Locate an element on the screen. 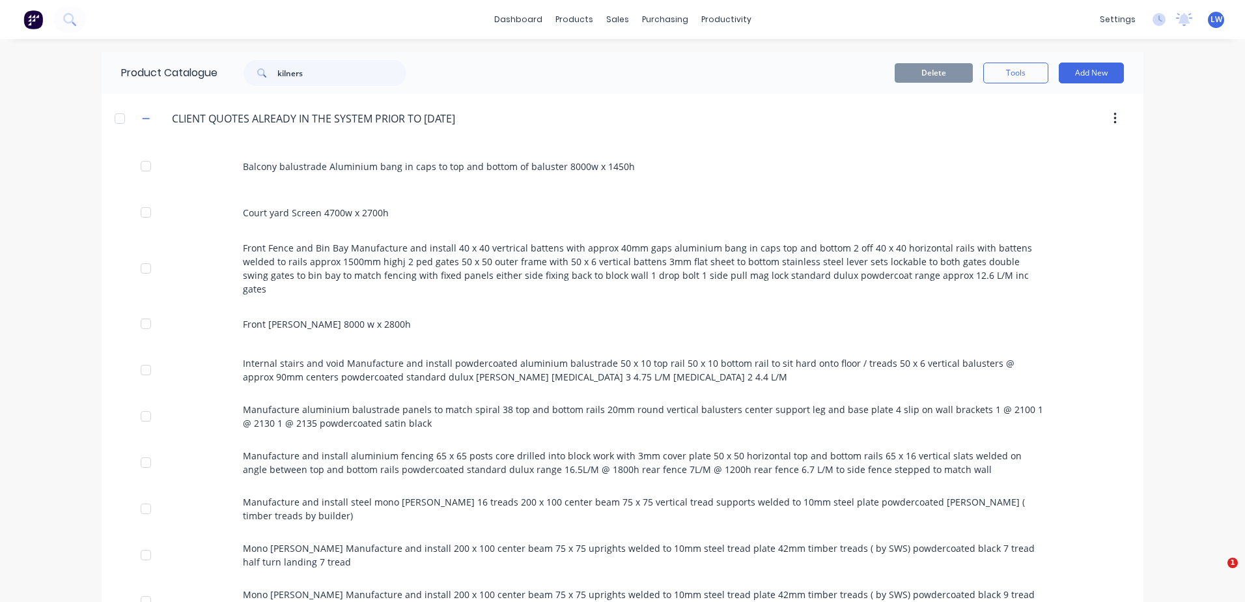  a: dashboard is located at coordinates (518, 20).